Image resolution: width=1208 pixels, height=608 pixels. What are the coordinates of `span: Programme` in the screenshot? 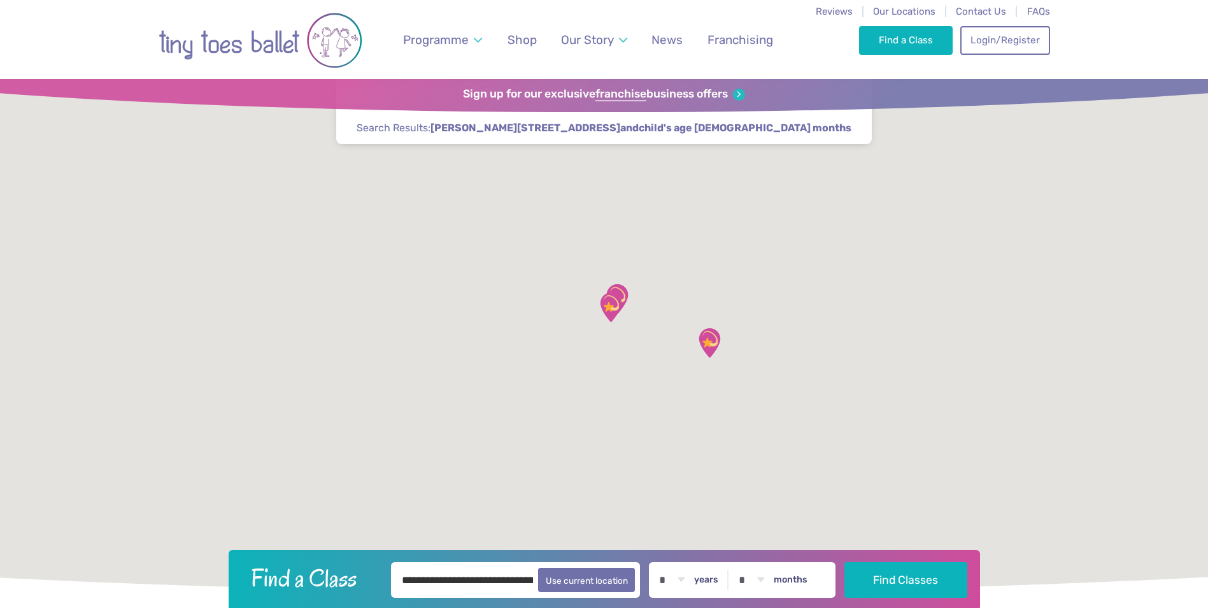 It's located at (436, 39).